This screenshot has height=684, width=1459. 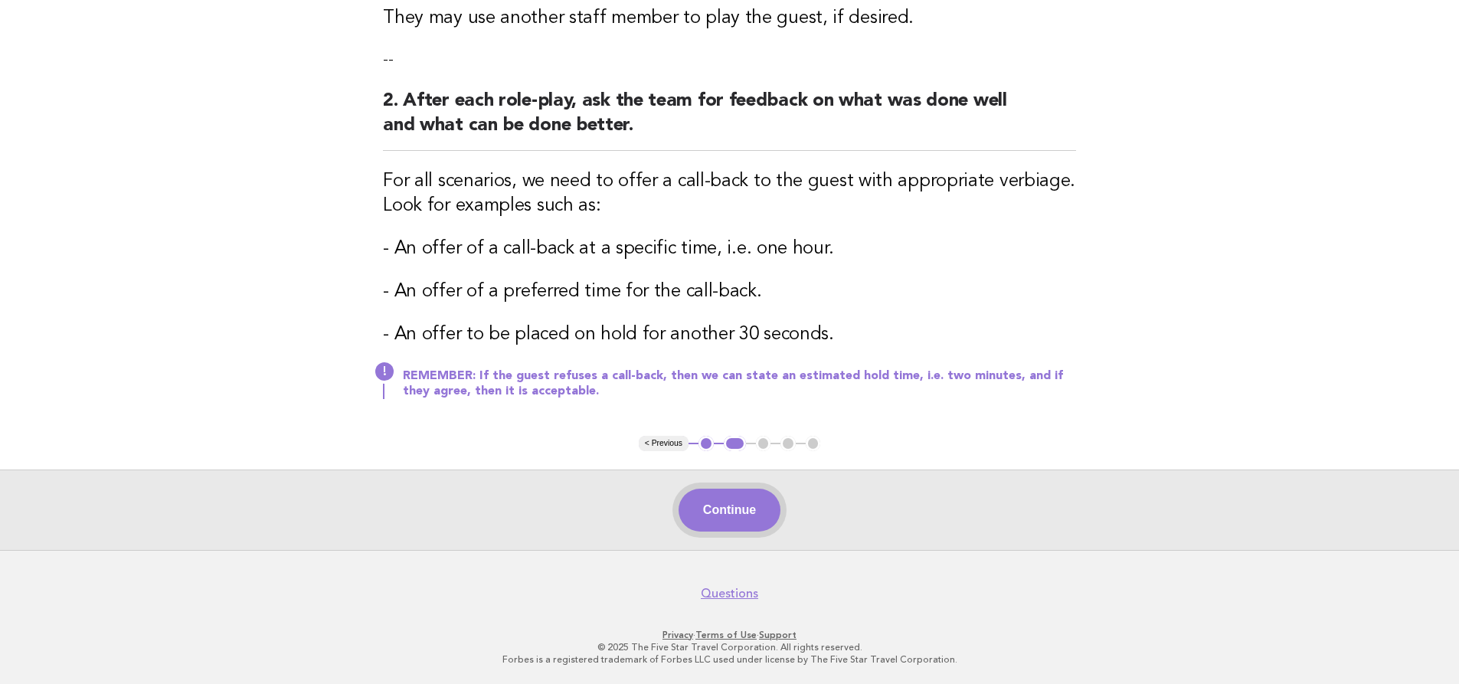 I want to click on a: Questions, so click(x=729, y=594).